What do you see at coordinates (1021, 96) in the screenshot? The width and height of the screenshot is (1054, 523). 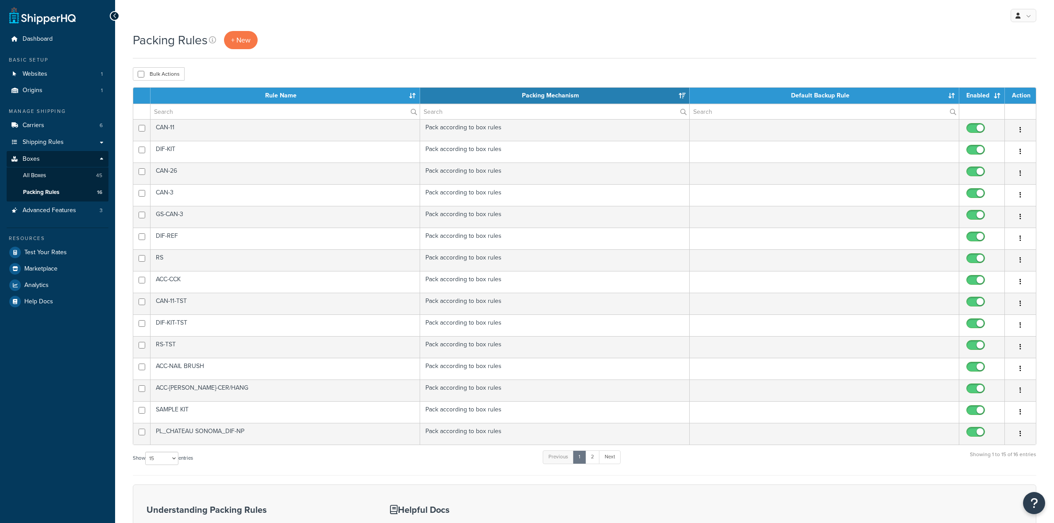 I see `th: Action` at bounding box center [1021, 96].